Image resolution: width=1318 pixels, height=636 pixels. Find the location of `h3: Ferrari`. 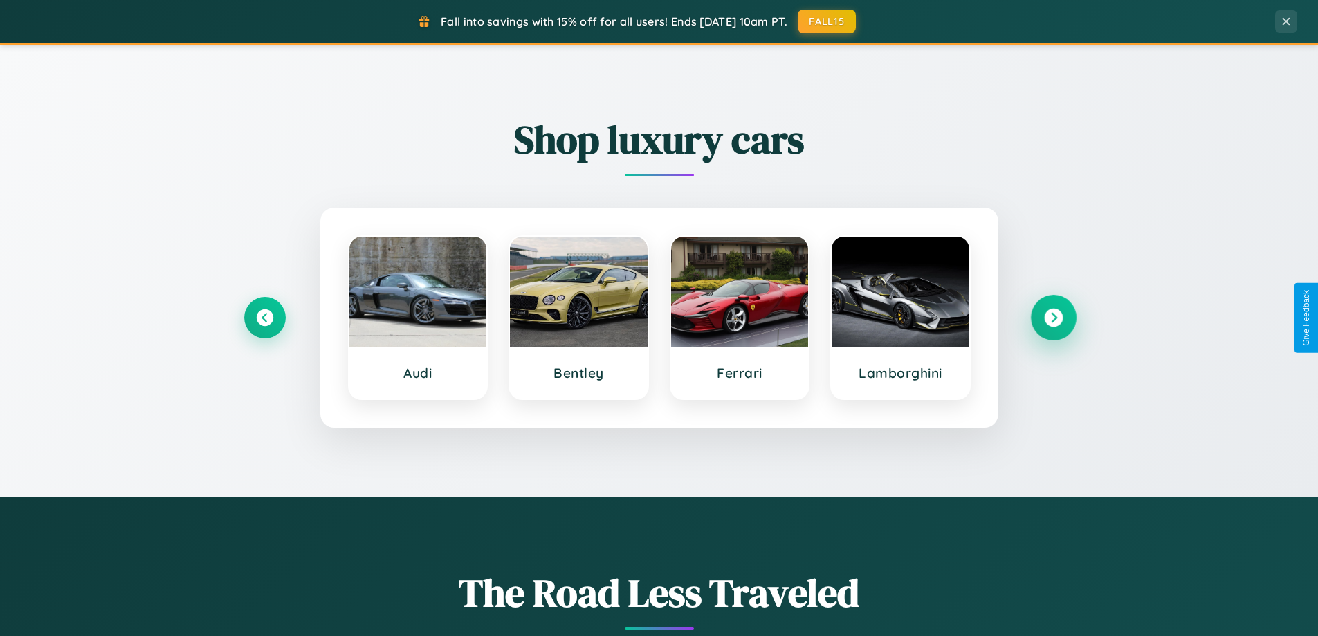

h3: Ferrari is located at coordinates (739, 373).